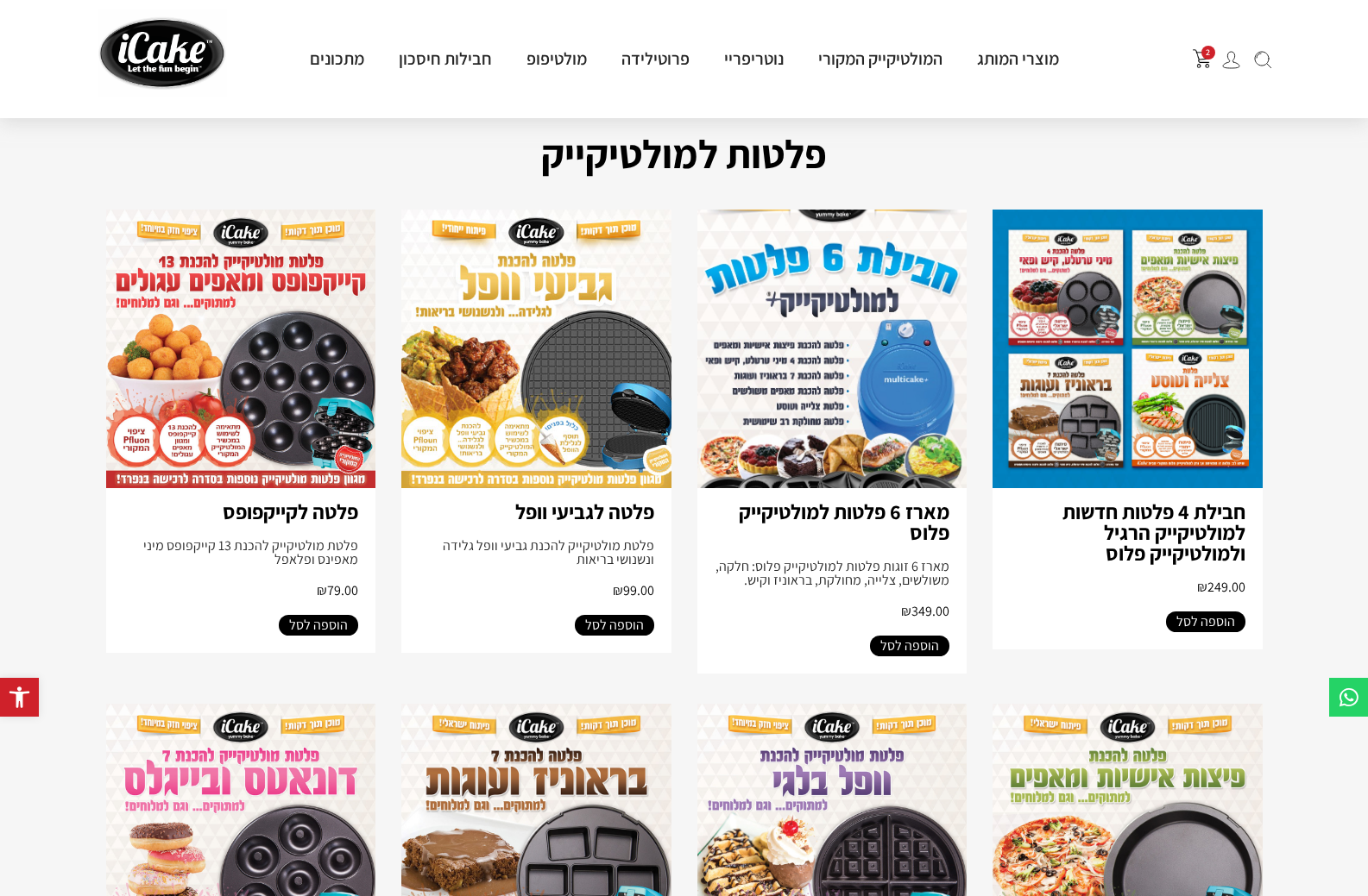  What do you see at coordinates (1153, 533) in the screenshot?
I see `a: חבילת 4 פלטות חדשות למולטיקייק הרגיל ולמולטיקייק פלוס` at bounding box center [1153, 533].